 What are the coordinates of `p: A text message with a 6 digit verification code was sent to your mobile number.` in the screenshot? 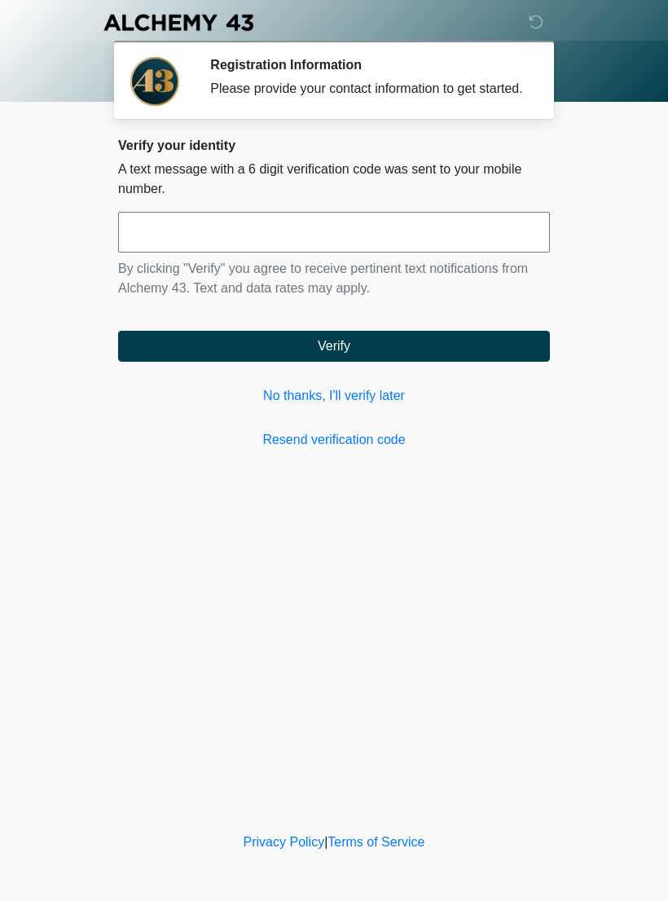 It's located at (334, 179).